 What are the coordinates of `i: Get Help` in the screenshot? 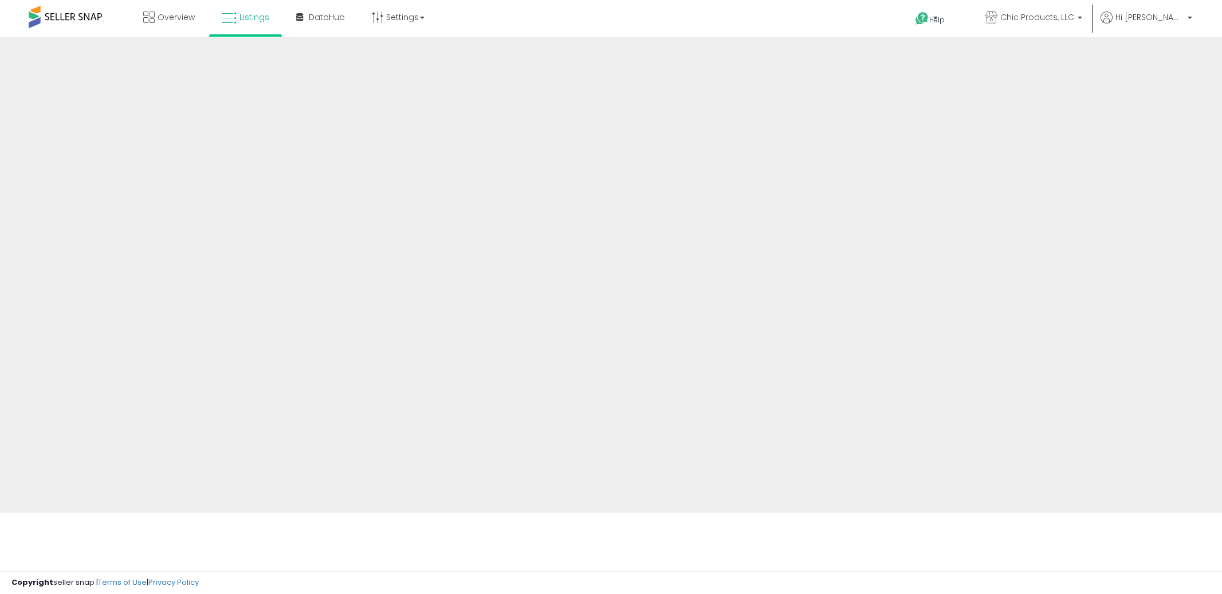 It's located at (922, 18).